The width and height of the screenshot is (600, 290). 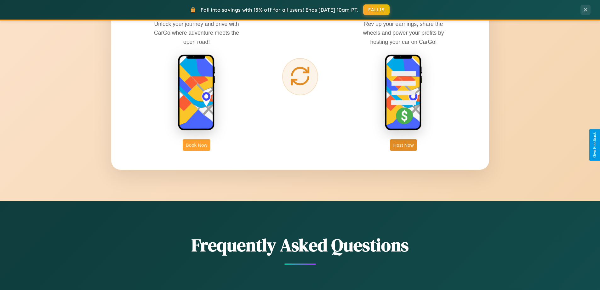 What do you see at coordinates (197, 145) in the screenshot?
I see `button: Book Now` at bounding box center [197, 145].